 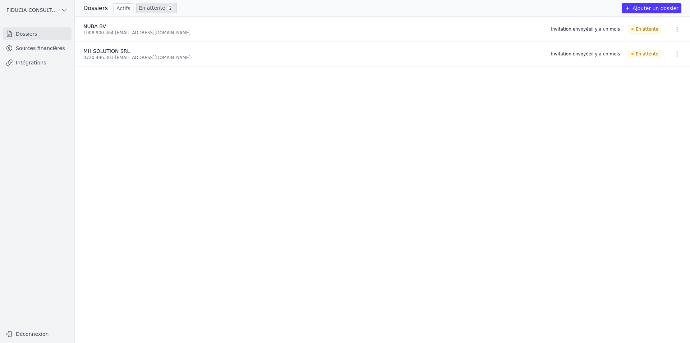 What do you see at coordinates (156, 8) in the screenshot?
I see `a: En attente 2` at bounding box center [156, 8].